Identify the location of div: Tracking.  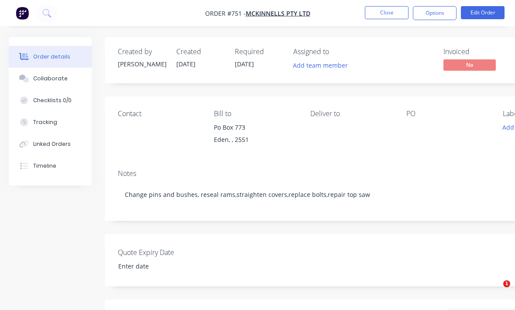
(45, 122).